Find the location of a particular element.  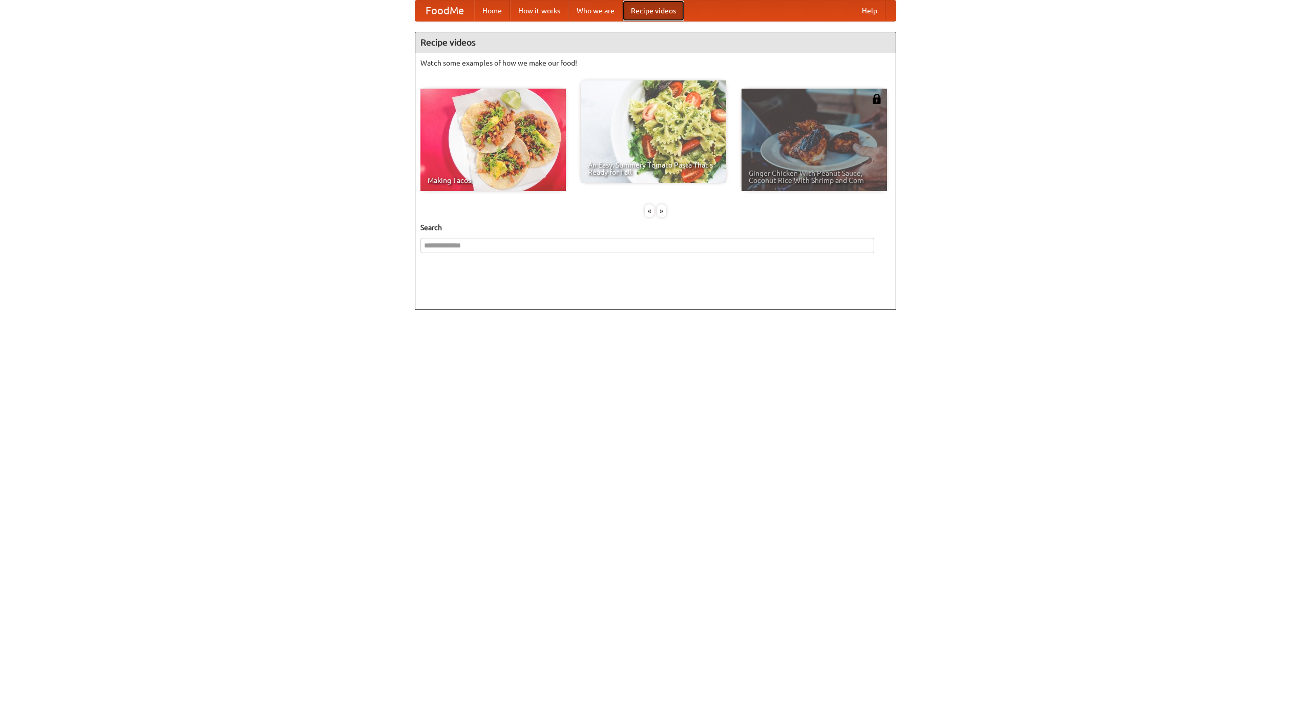

a: Who we are is located at coordinates (596, 11).